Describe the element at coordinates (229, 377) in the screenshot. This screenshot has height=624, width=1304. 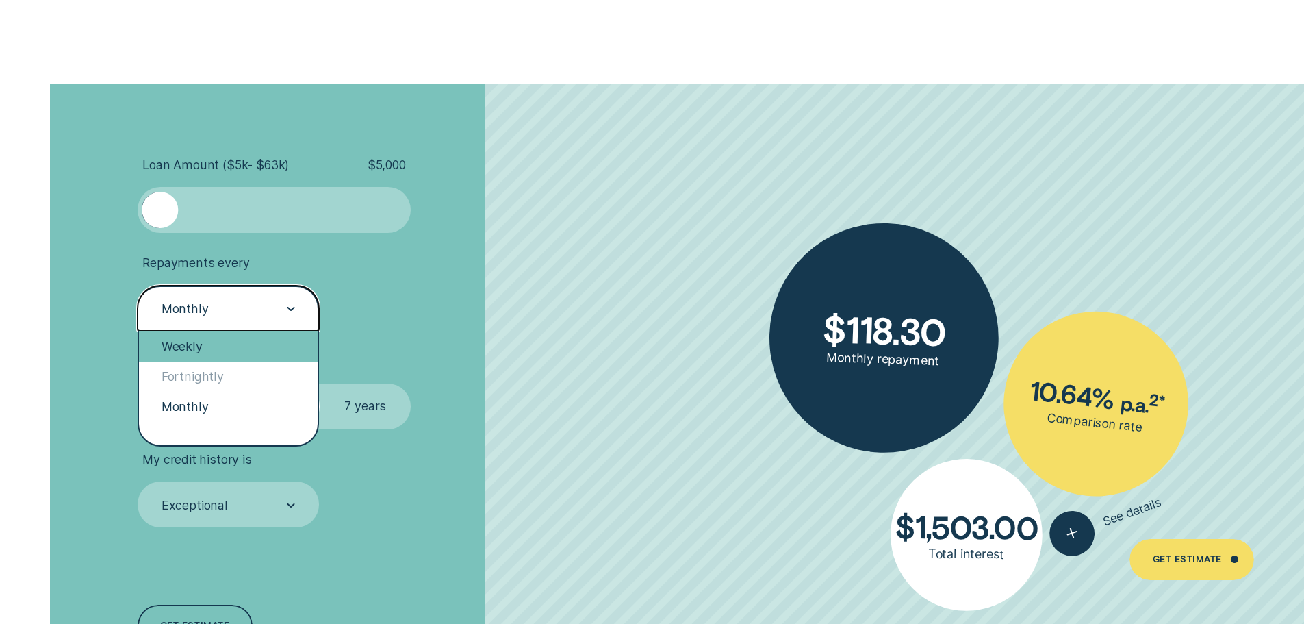
I see `div: Fortnightly` at that location.